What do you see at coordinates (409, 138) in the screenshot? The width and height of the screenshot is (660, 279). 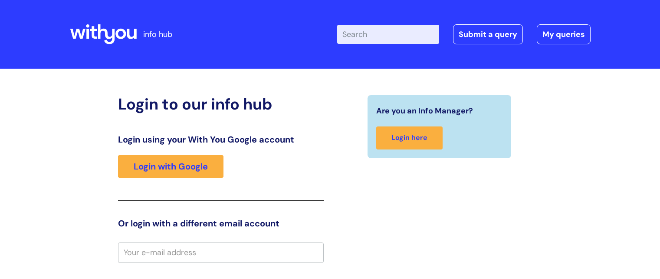 I see `a: Login here` at bounding box center [409, 138].